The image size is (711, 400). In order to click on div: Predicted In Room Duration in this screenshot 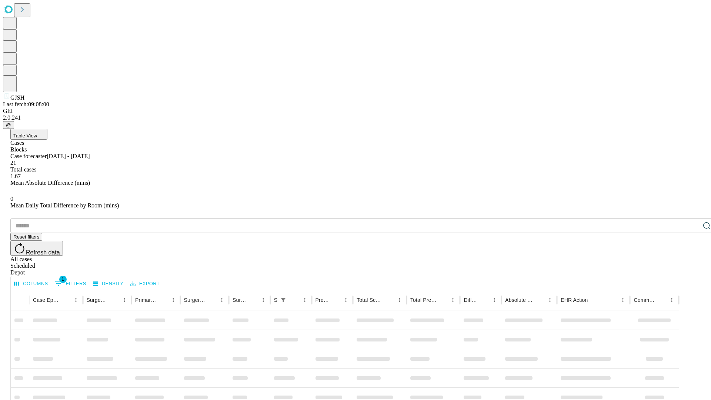, I will do `click(322, 300)`.